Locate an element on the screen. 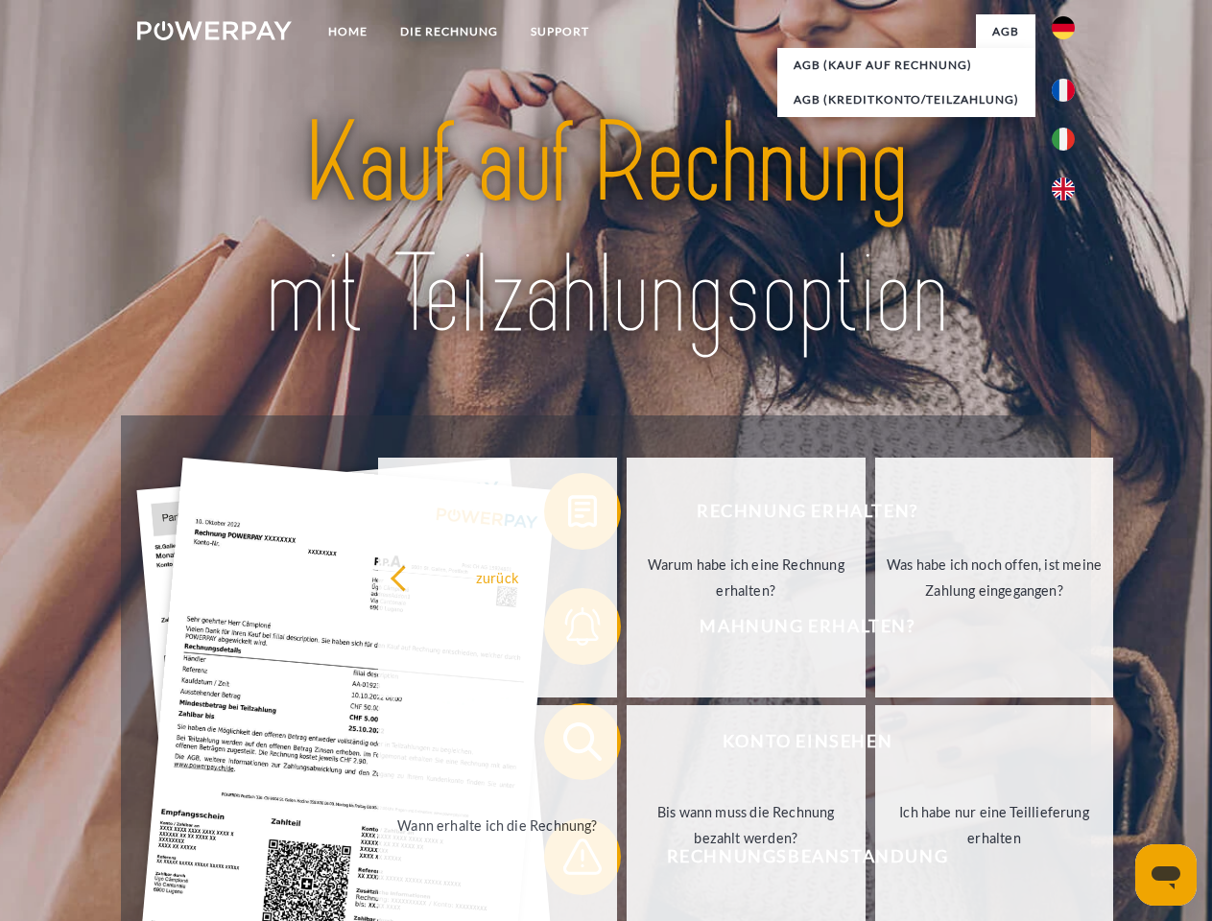 The image size is (1212, 921). img: en is located at coordinates (1063, 189).